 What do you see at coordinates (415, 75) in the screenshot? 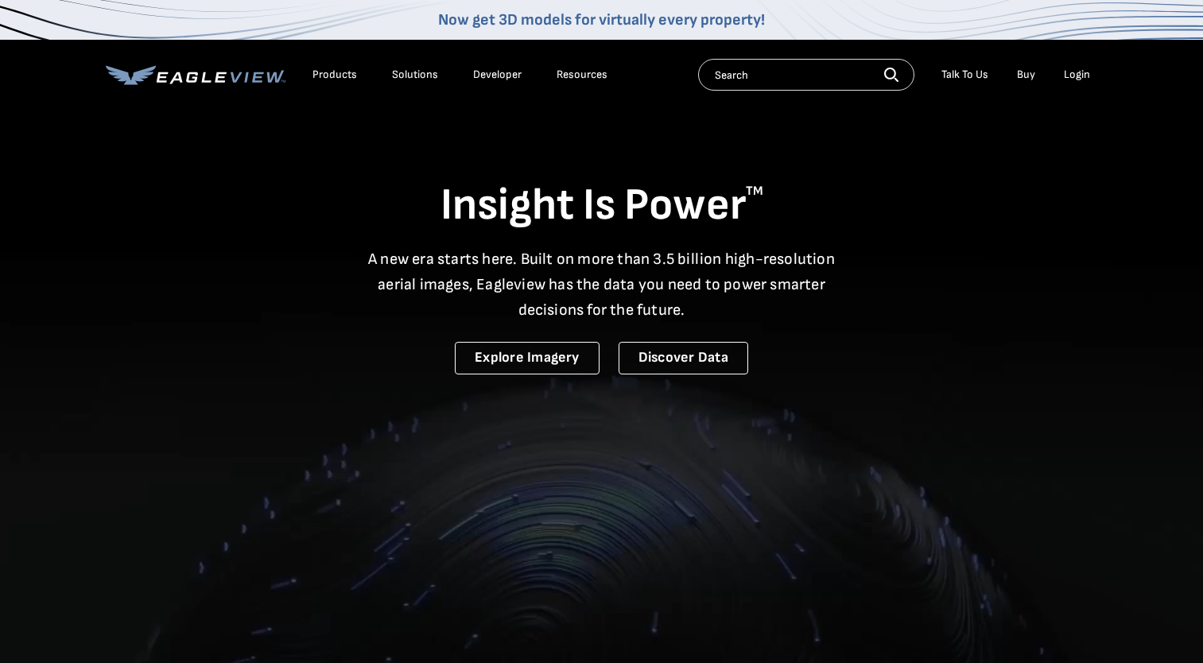
I see `div: Solutions` at bounding box center [415, 75].